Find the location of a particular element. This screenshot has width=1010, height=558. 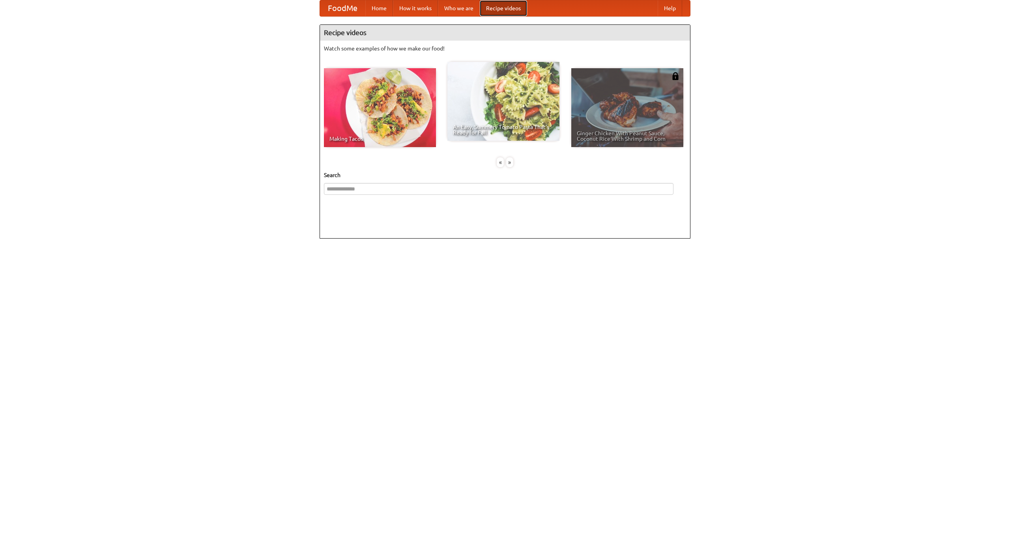

a: FoodMe is located at coordinates (342, 8).